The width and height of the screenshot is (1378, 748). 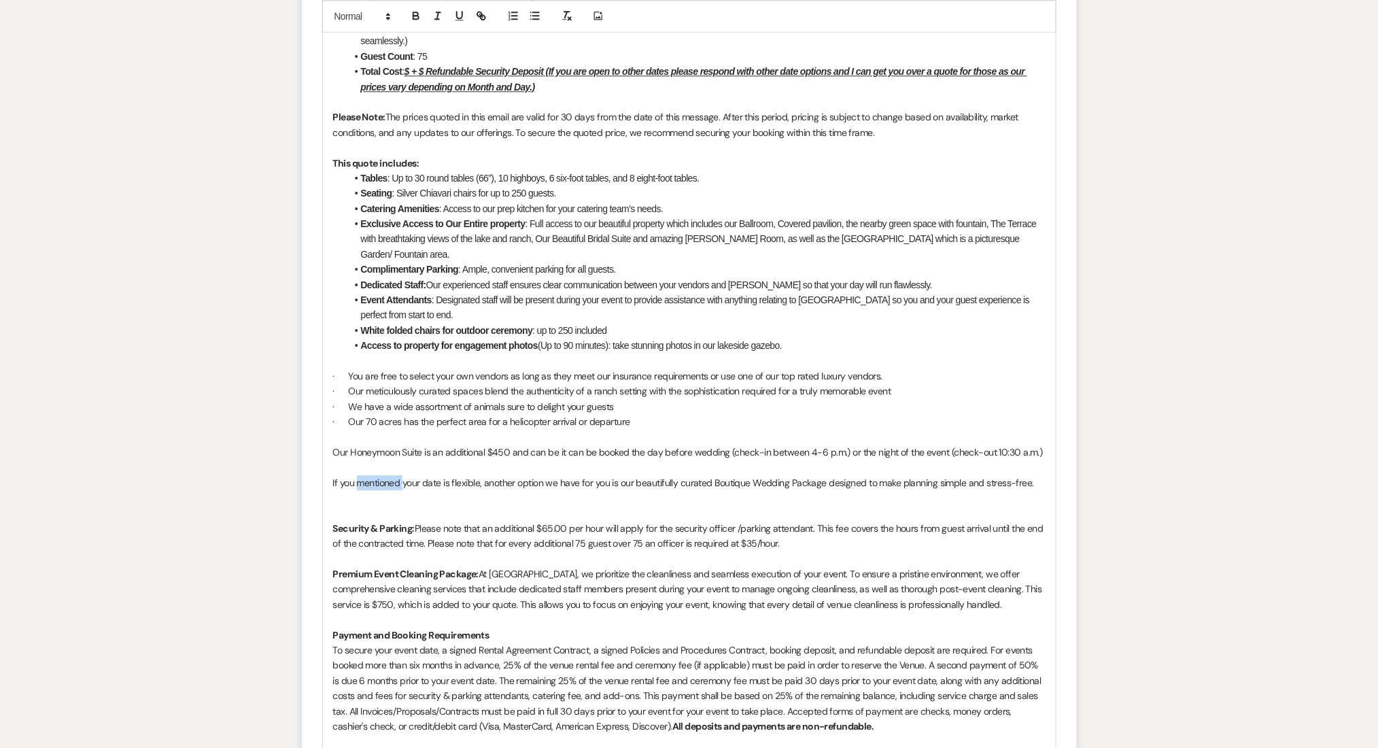 What do you see at coordinates (696, 269) in the screenshot?
I see `li: : Ample, convenient parking for all guests.` at bounding box center [696, 269].